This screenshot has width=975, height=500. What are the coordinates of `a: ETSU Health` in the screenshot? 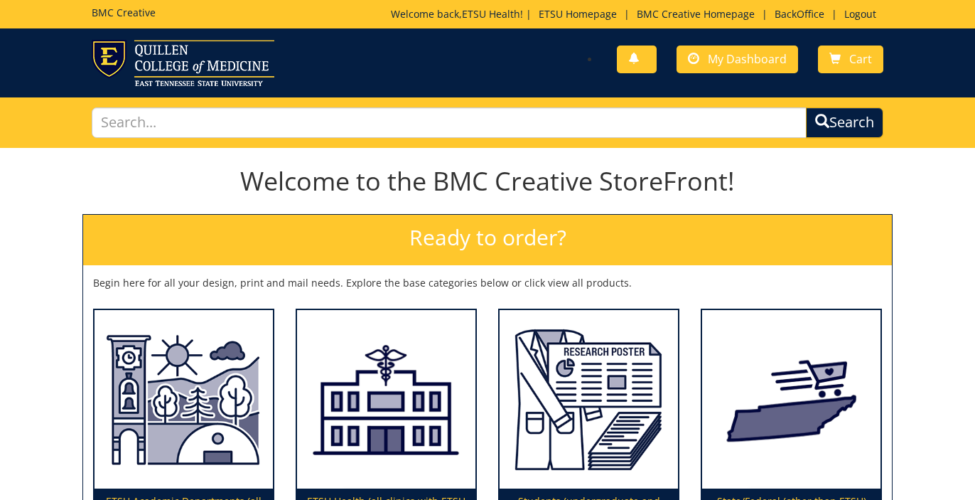 It's located at (491, 14).